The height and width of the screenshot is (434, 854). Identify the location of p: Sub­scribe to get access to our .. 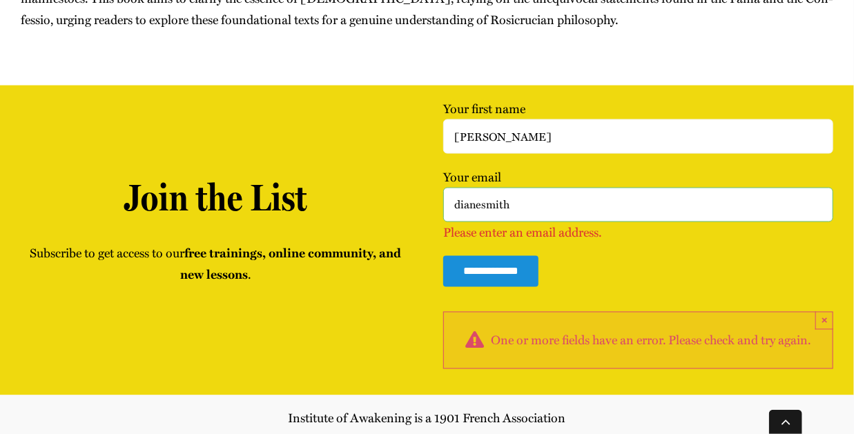
(215, 264).